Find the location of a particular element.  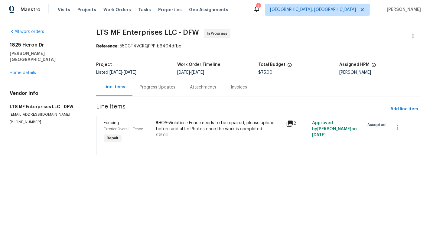

div: Line Items is located at coordinates (114, 87).